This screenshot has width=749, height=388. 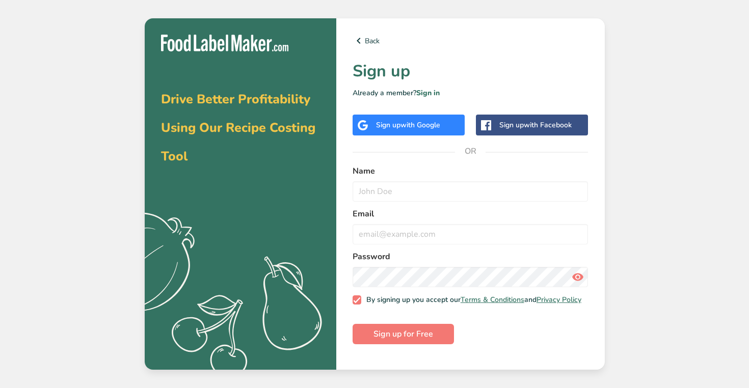 I want to click on label: Password, so click(x=470, y=257).